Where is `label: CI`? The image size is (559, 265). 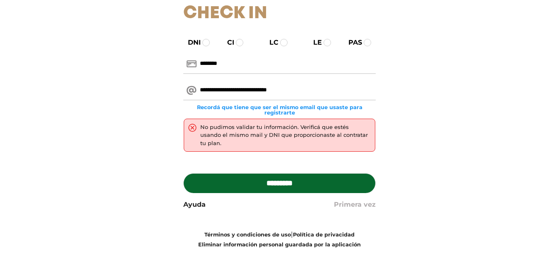 label: CI is located at coordinates (227, 43).